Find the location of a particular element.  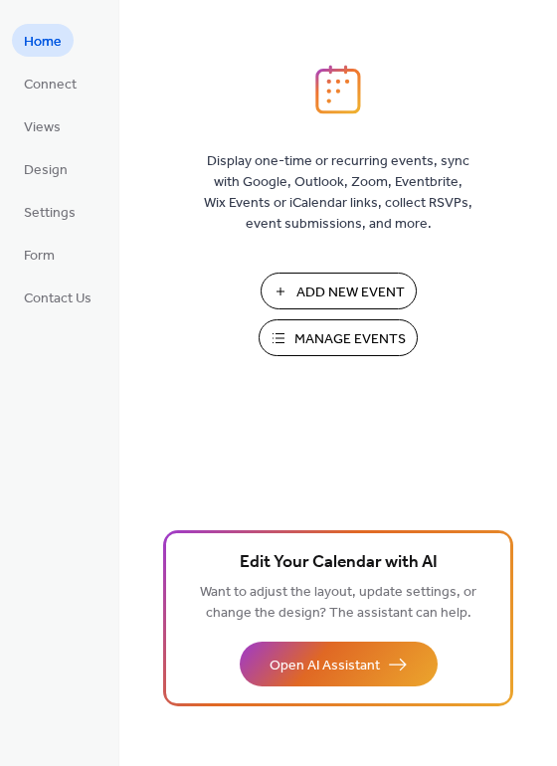

a: Connect is located at coordinates (50, 83).